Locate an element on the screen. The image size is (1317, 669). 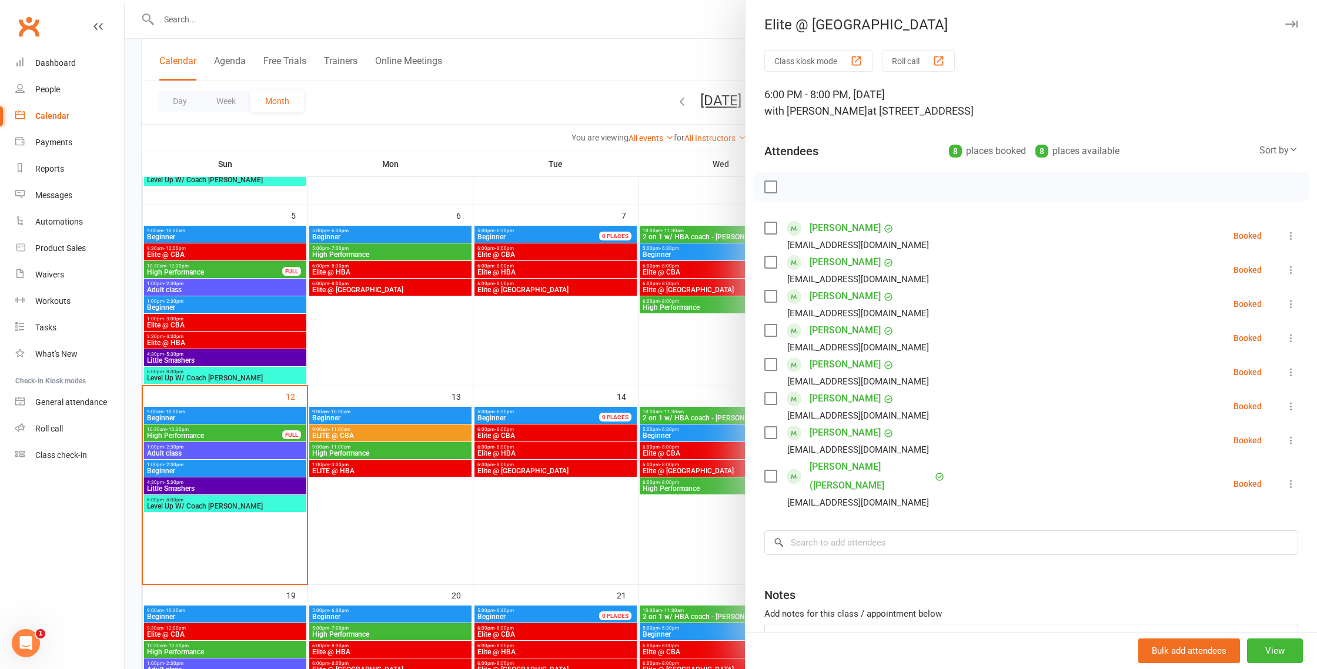
div: Payments is located at coordinates (54, 142).